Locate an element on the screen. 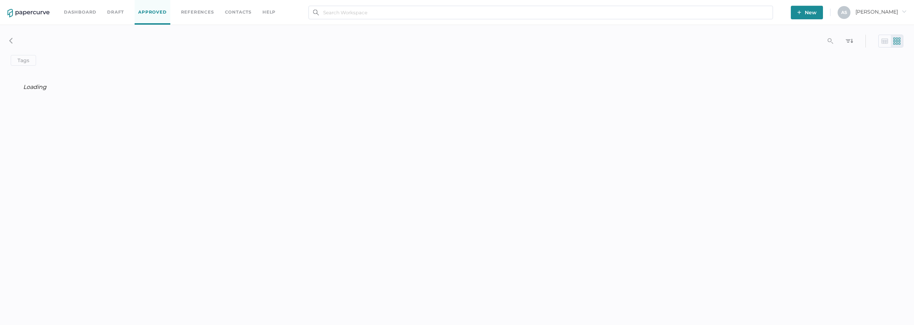 This screenshot has height=325, width=914. i: search_left is located at coordinates (830, 41).